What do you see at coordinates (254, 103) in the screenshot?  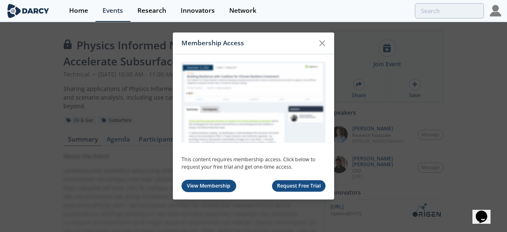 I see `img: Membership` at bounding box center [254, 103].